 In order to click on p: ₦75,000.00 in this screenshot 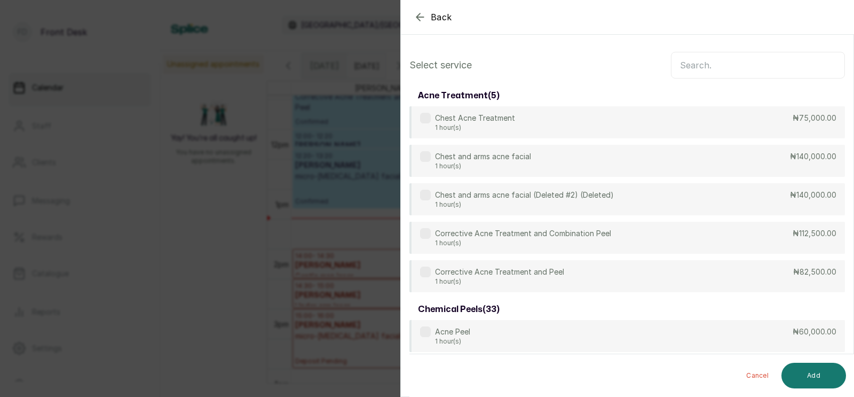, I will do `click(815, 118)`.